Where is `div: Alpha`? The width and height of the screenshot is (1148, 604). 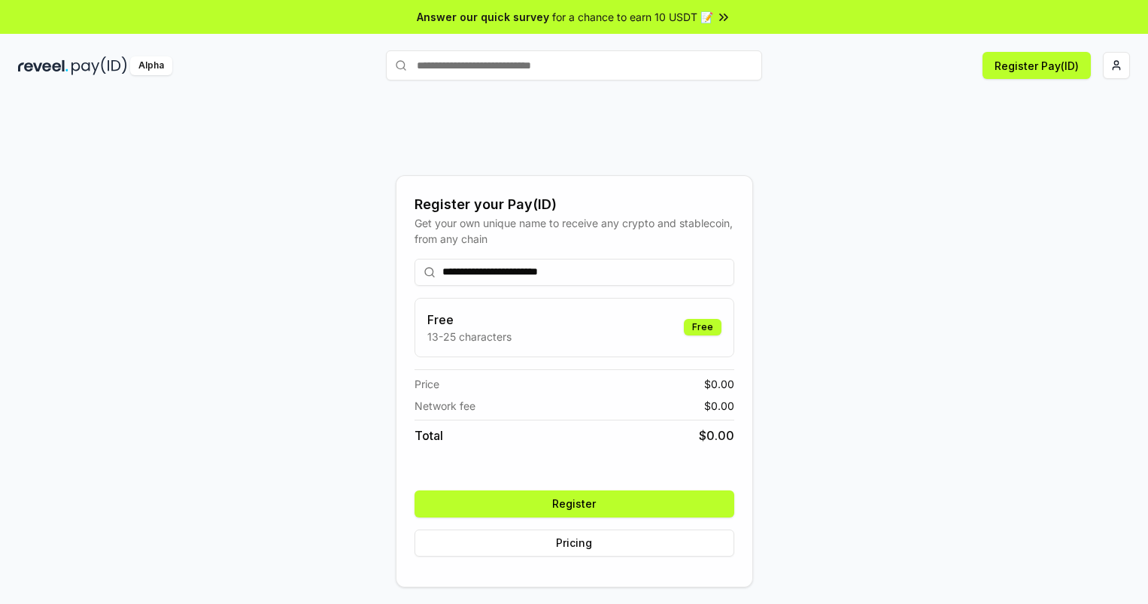 div: Alpha is located at coordinates (151, 65).